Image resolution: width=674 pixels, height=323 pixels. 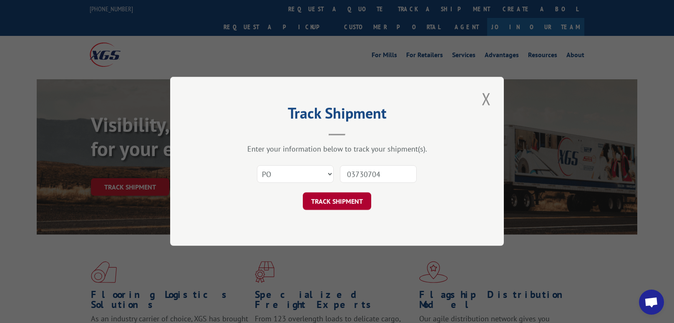 I want to click on h2: Track Shipment, so click(x=337, y=115).